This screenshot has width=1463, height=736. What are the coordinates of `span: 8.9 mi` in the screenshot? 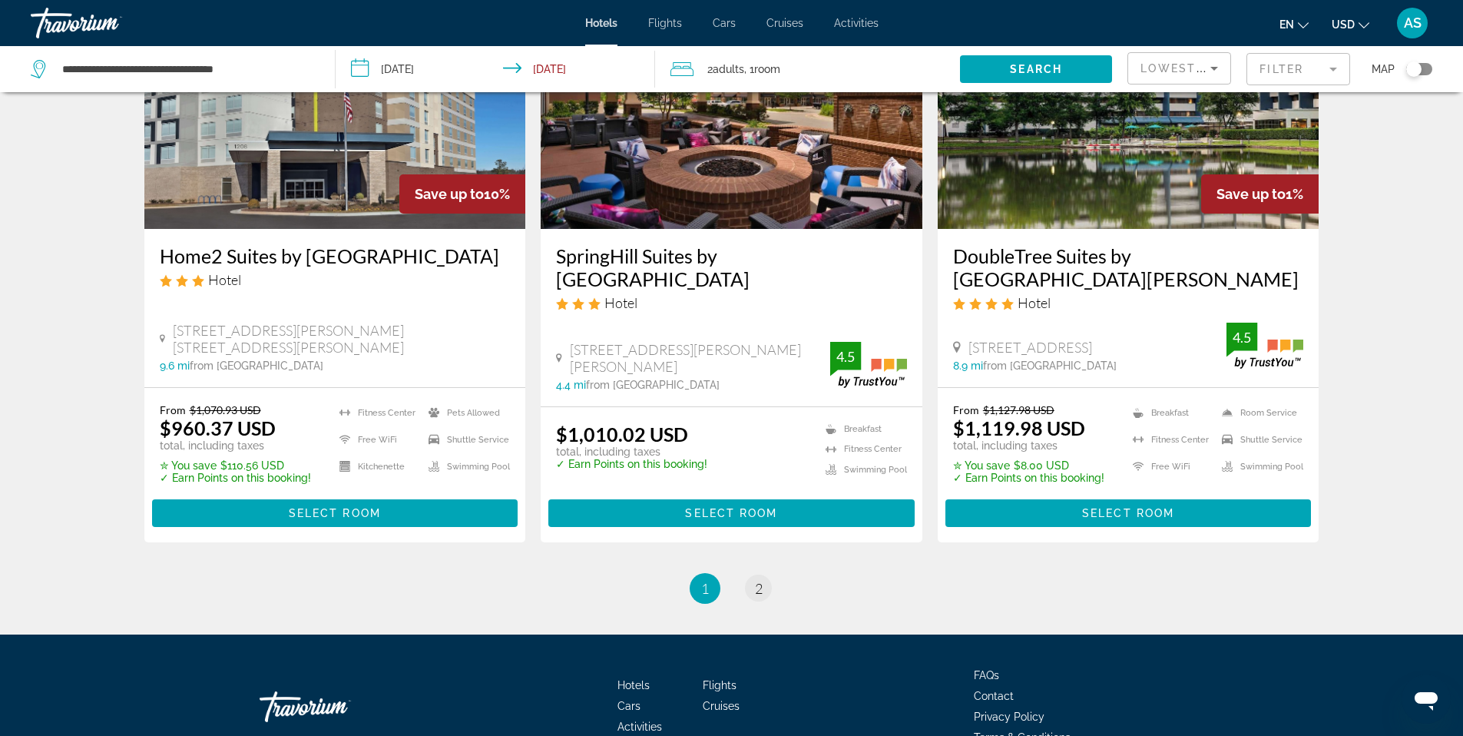 It's located at (968, 366).